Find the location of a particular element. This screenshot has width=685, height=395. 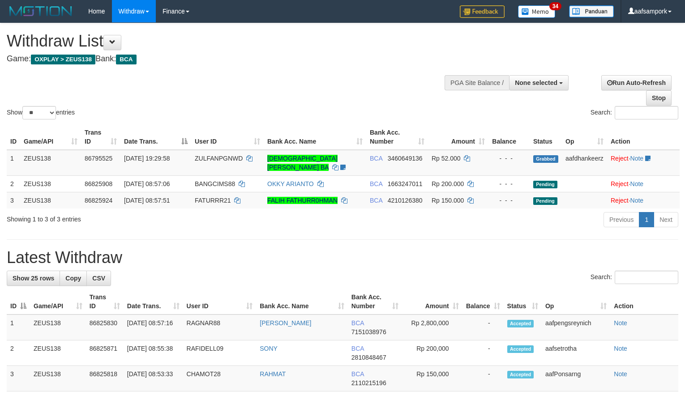

a: Run Auto-Refresh is located at coordinates (636, 83).